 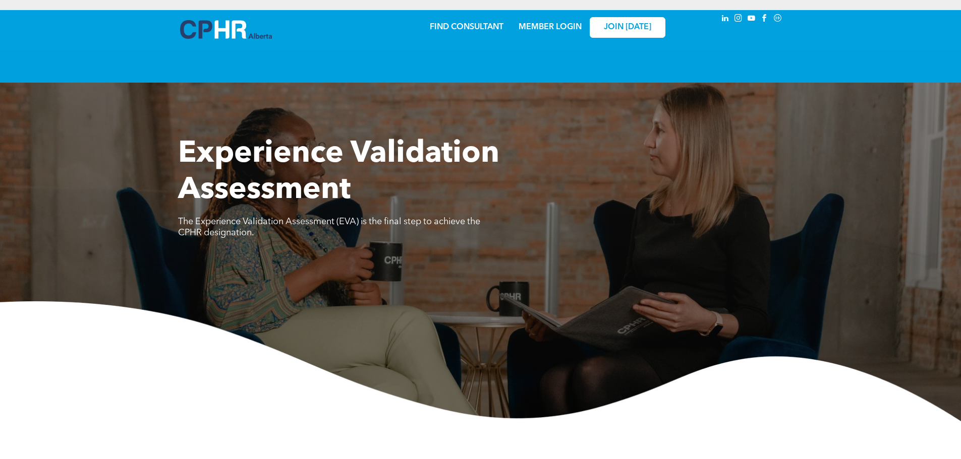 I want to click on span: Experience Validation Assessment, so click(x=338, y=172).